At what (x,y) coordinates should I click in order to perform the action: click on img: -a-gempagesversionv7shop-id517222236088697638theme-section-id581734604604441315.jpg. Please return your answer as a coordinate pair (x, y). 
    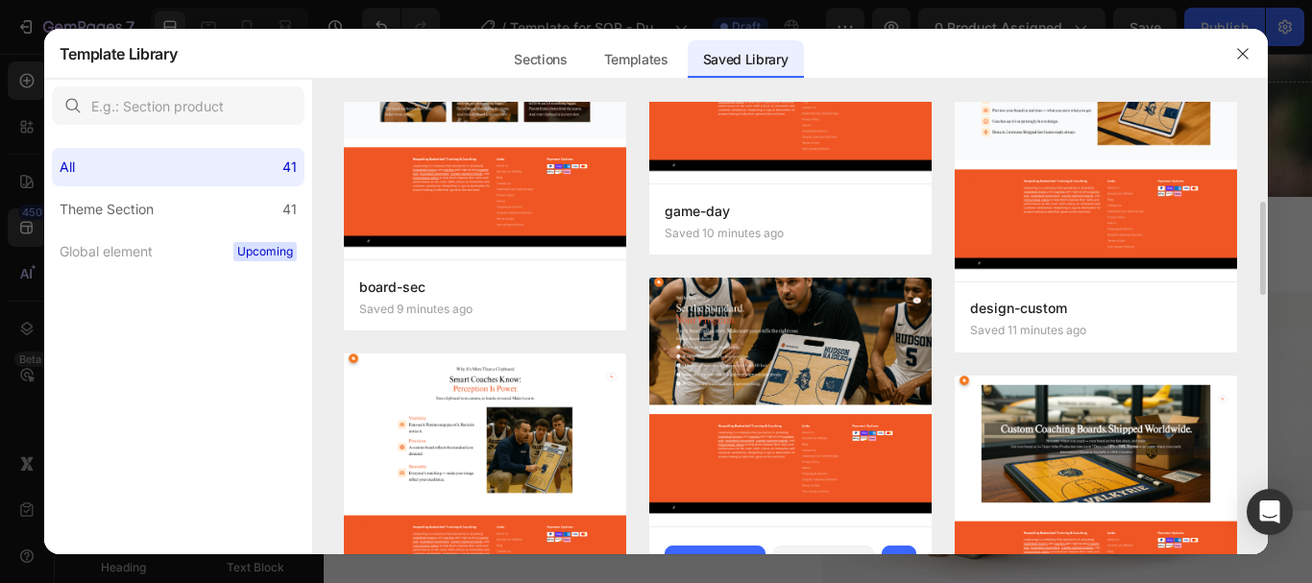
    Looking at the image, I should click on (791, 402).